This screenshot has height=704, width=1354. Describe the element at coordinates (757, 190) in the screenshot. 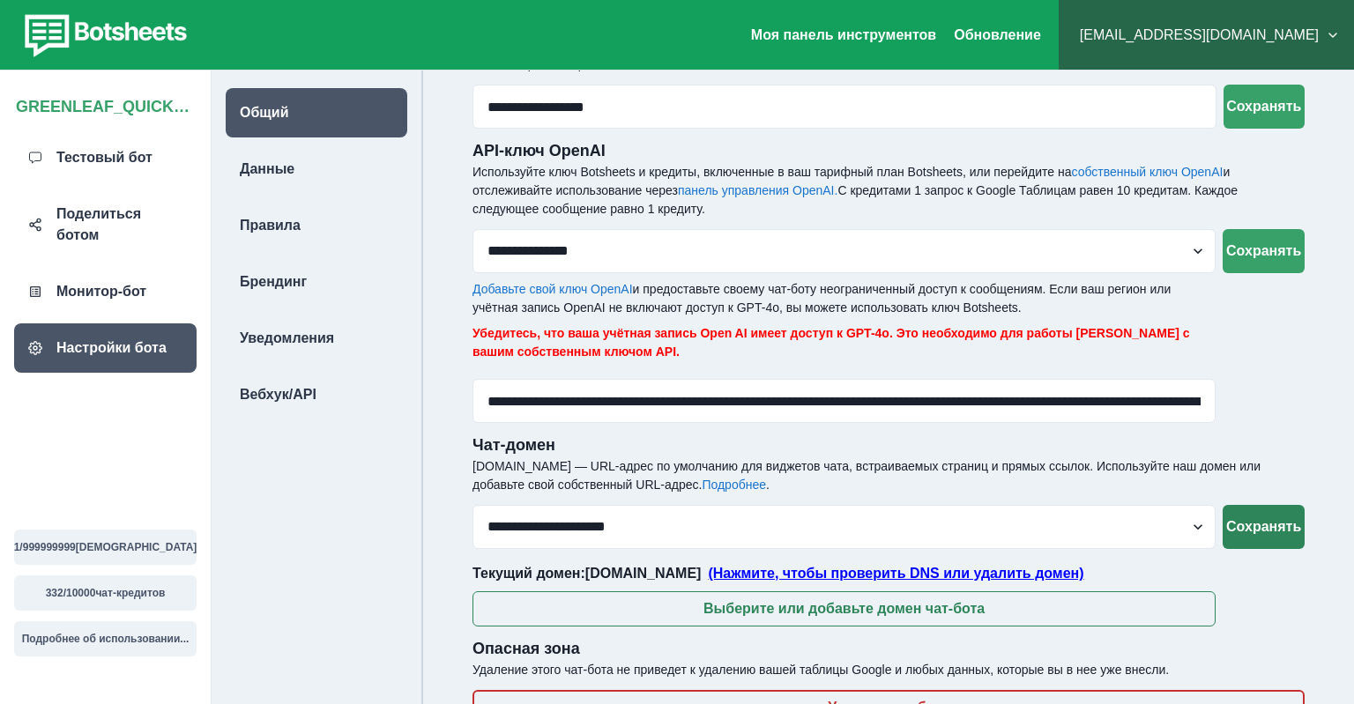

I see `a: панель управления OpenAI.` at that location.